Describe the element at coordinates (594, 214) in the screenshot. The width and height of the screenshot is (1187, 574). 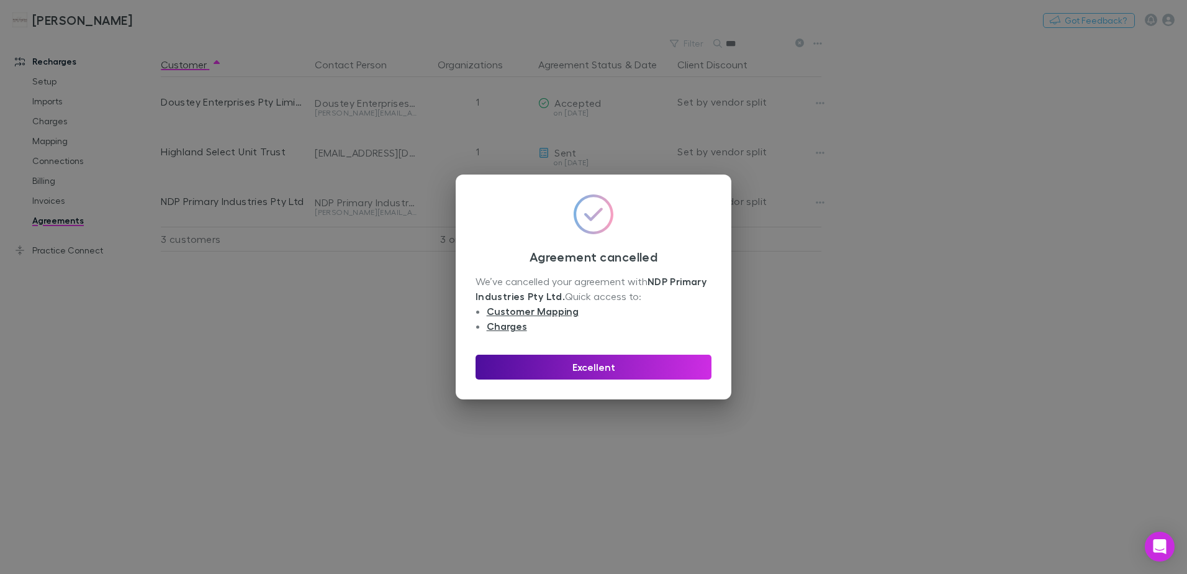
I see `img: GradientCheckmarkIcon.svg` at that location.